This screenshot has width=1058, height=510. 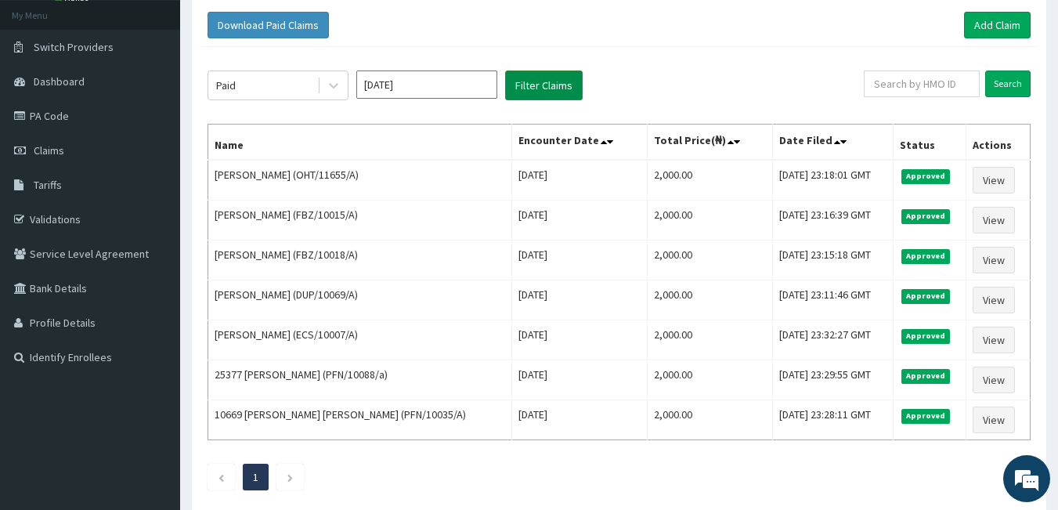 What do you see at coordinates (543, 85) in the screenshot?
I see `button: Filter Claims` at bounding box center [543, 85].